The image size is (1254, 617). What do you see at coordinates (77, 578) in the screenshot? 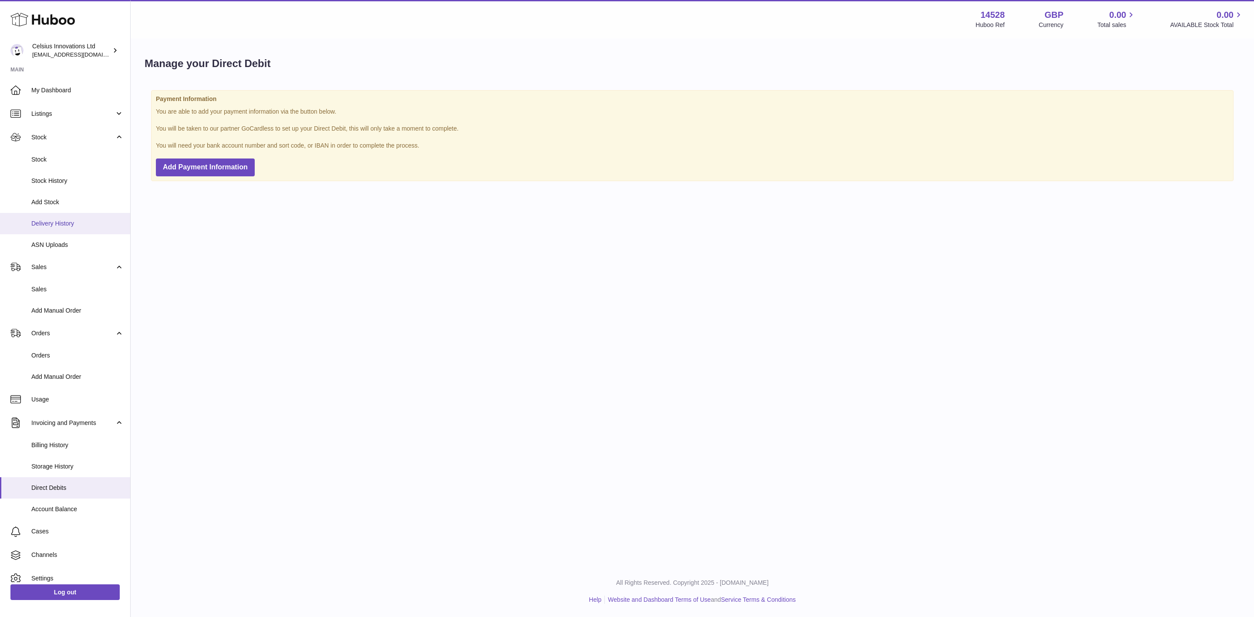
I see `span: Settings` at bounding box center [77, 578].